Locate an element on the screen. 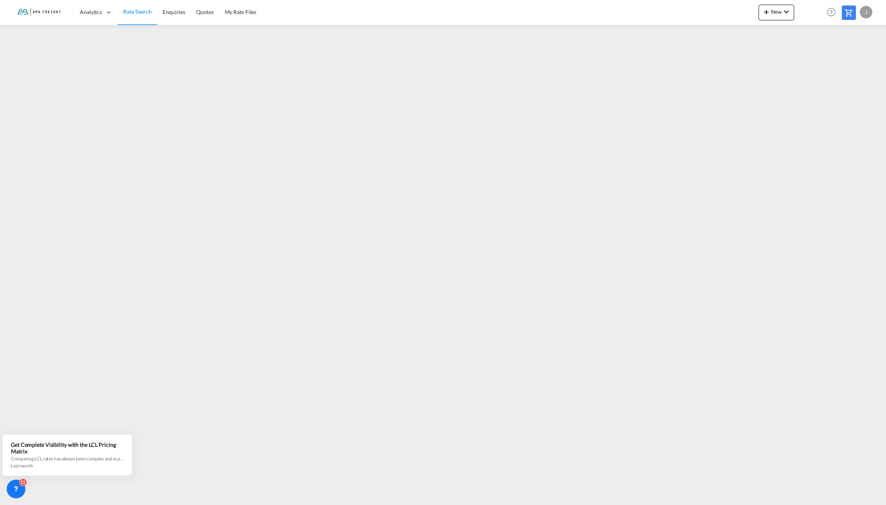 Image resolution: width=886 pixels, height=505 pixels. div: J is located at coordinates (866, 12).